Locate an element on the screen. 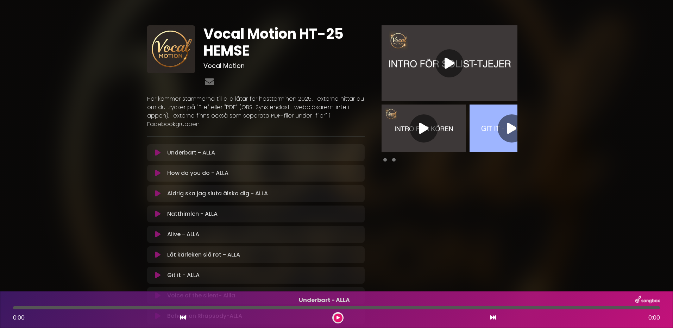 This screenshot has height=328, width=673. h1: Vocal Motion HT-25 HEMSE is located at coordinates (284, 42).